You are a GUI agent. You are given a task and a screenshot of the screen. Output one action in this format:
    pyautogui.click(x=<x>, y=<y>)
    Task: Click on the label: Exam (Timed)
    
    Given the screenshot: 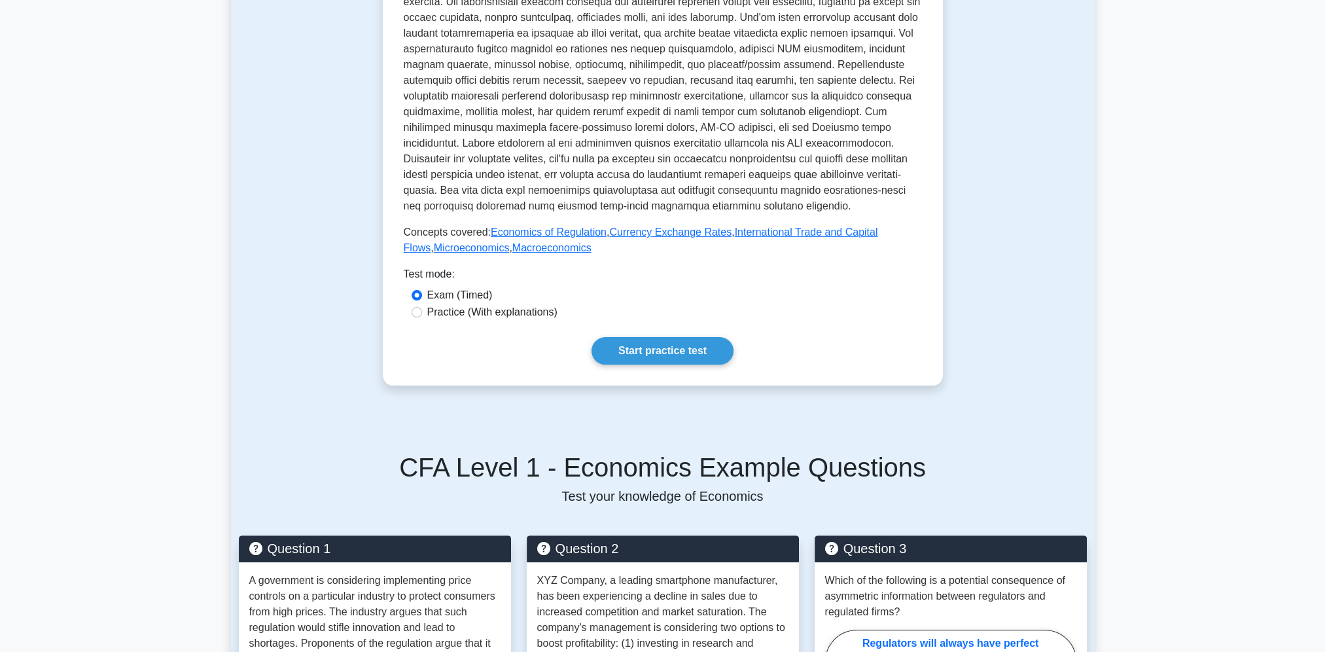 What is the action you would take?
    pyautogui.click(x=460, y=295)
    